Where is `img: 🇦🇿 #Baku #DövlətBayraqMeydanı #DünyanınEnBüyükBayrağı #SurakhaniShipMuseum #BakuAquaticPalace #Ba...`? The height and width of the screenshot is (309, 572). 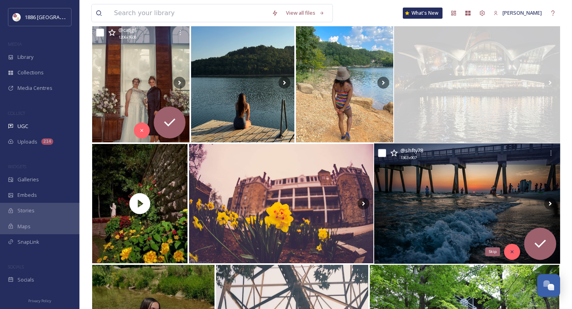 img: 🇦🇿 #Baku #DövlətBayraqMeydanı #DünyanınEnBüyükBayrağı #SurakhaniShipMuseum #BakuAquaticPalace #Ba... is located at coordinates (477, 83).